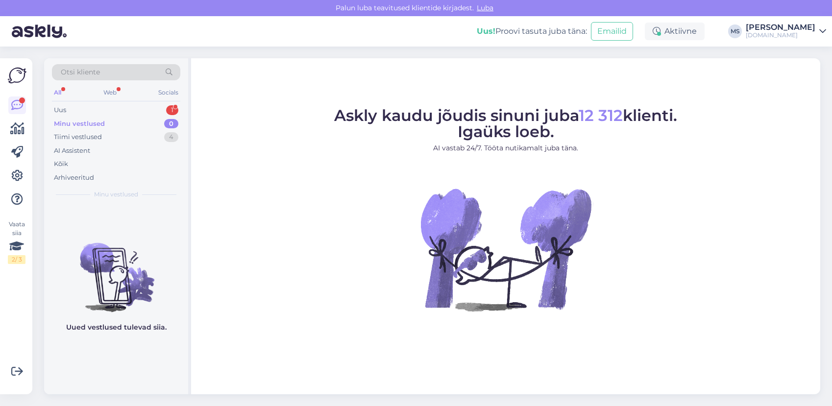  I want to click on div: Arhiveeritud, so click(74, 178).